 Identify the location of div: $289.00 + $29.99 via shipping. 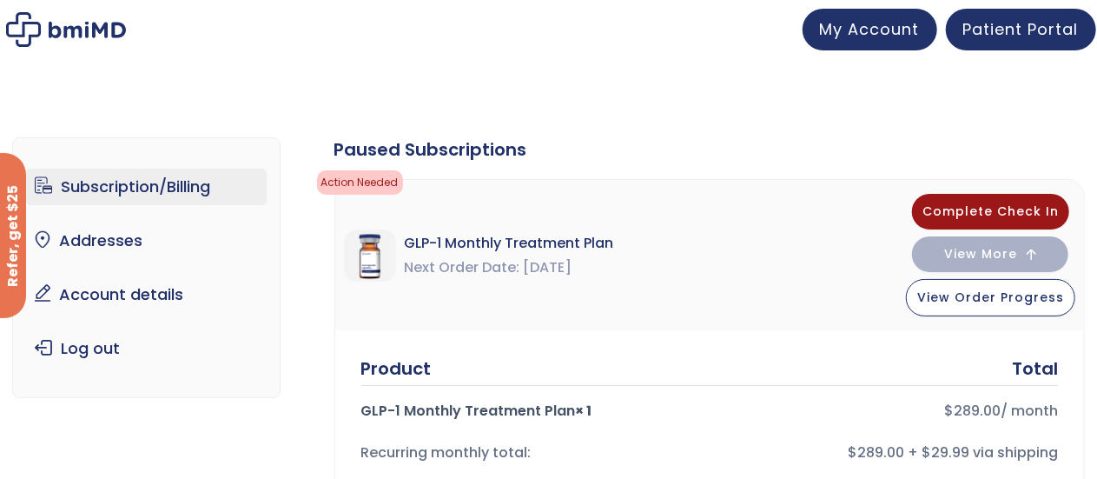
(890, 453).